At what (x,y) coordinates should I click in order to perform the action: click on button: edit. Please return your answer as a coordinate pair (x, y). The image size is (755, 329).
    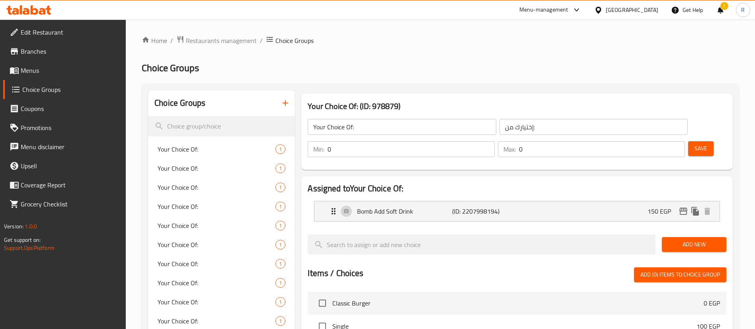
    Looking at the image, I should click on (683, 211).